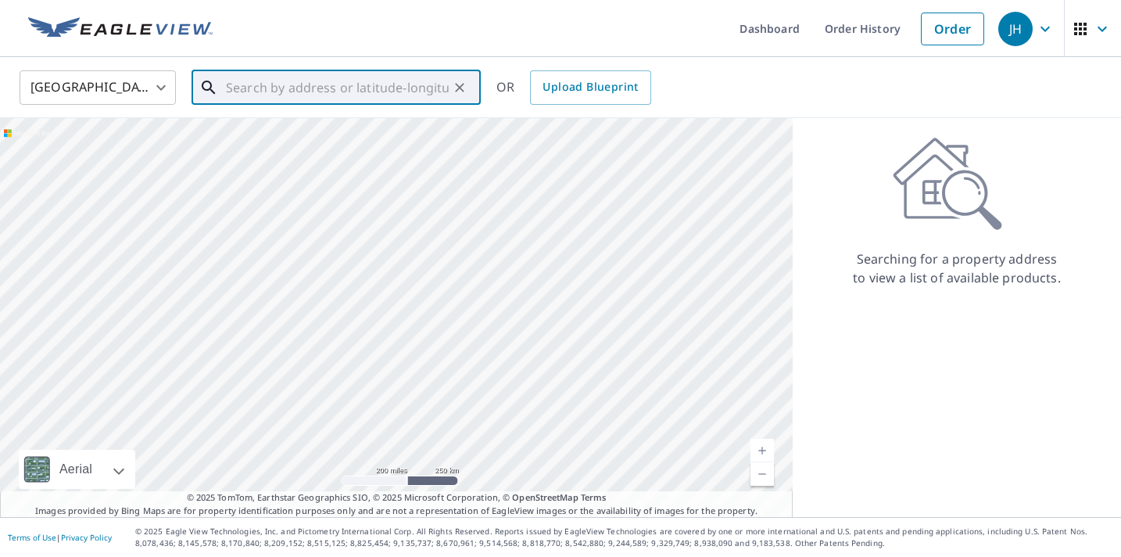 This screenshot has width=1121, height=557. I want to click on a: Terms of Use, so click(32, 537).